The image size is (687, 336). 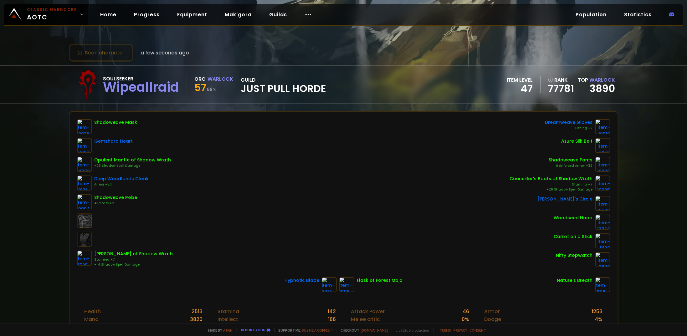 I want to click on div: 4 %, so click(x=599, y=319).